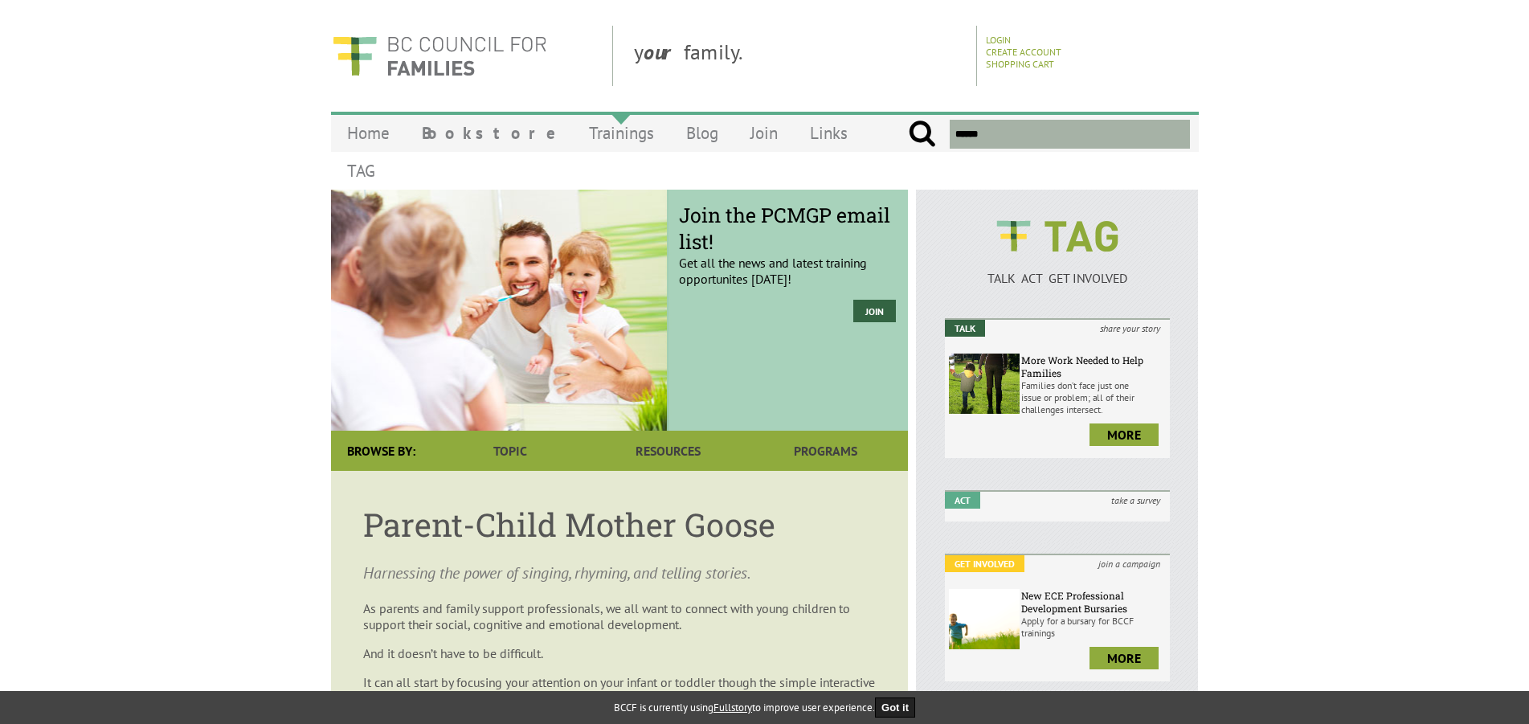 The image size is (1529, 724). Describe the element at coordinates (619, 653) in the screenshot. I see `p: And it doesn’t have to be difficult.` at that location.